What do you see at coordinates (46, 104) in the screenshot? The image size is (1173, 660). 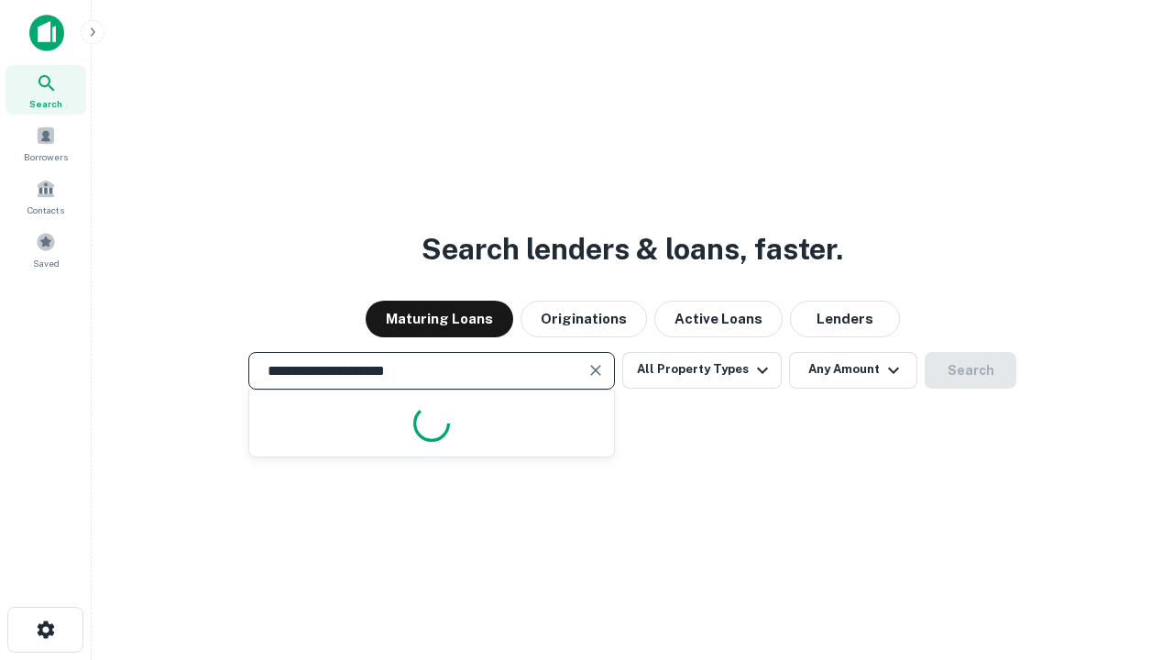 I see `span: Search` at bounding box center [46, 104].